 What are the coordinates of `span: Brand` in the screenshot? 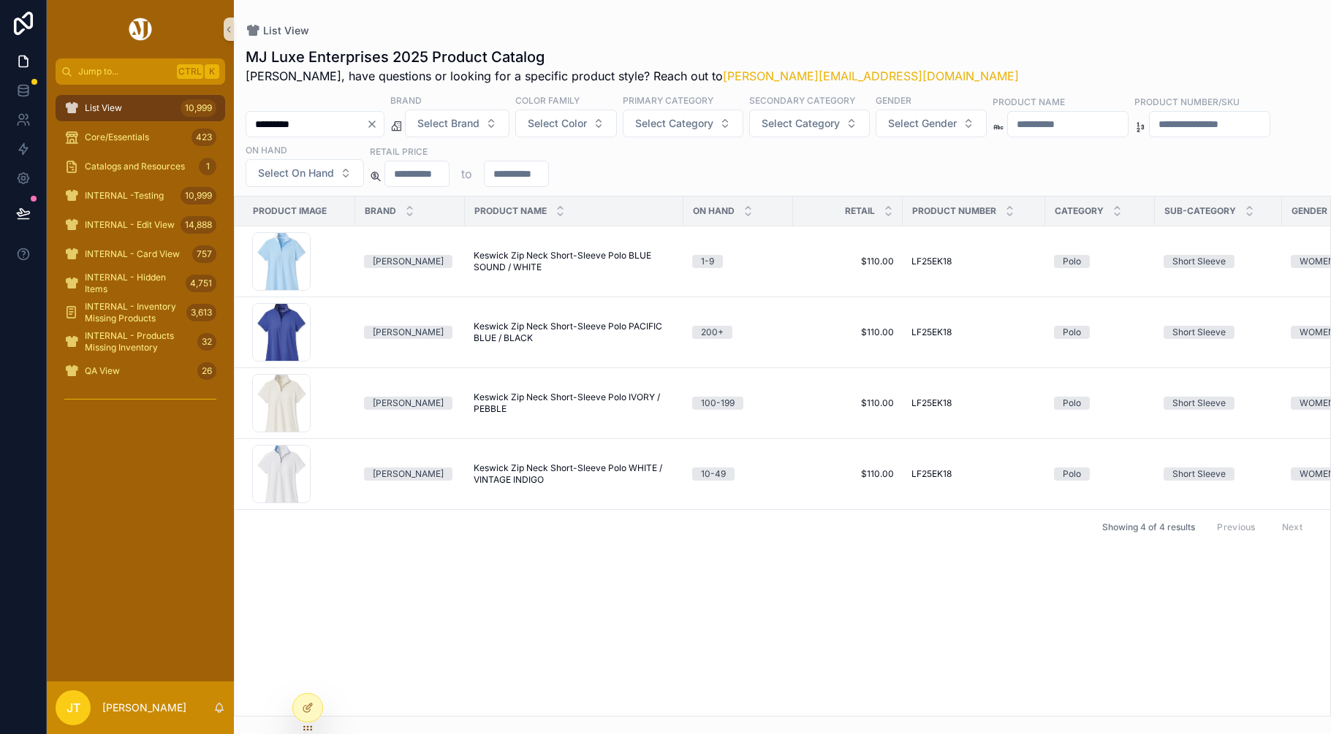 It's located at (380, 211).